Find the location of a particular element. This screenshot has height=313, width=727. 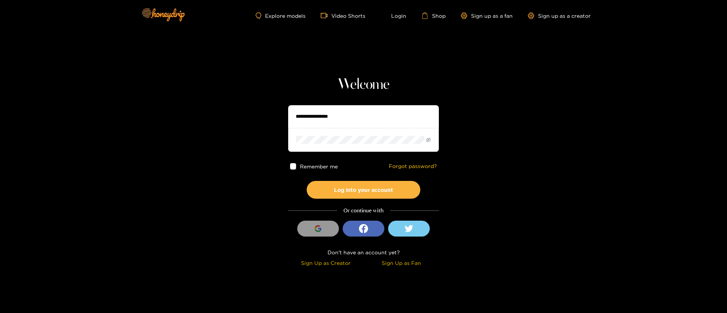

a: Explore models is located at coordinates (281, 16).